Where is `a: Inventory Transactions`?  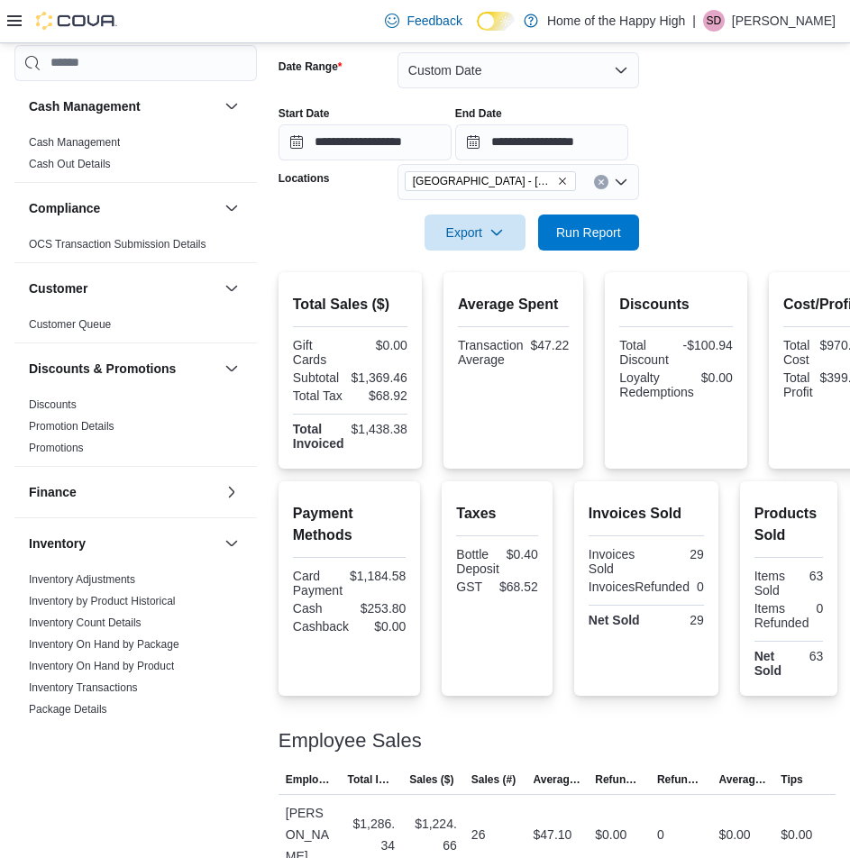
a: Inventory Transactions is located at coordinates (83, 688).